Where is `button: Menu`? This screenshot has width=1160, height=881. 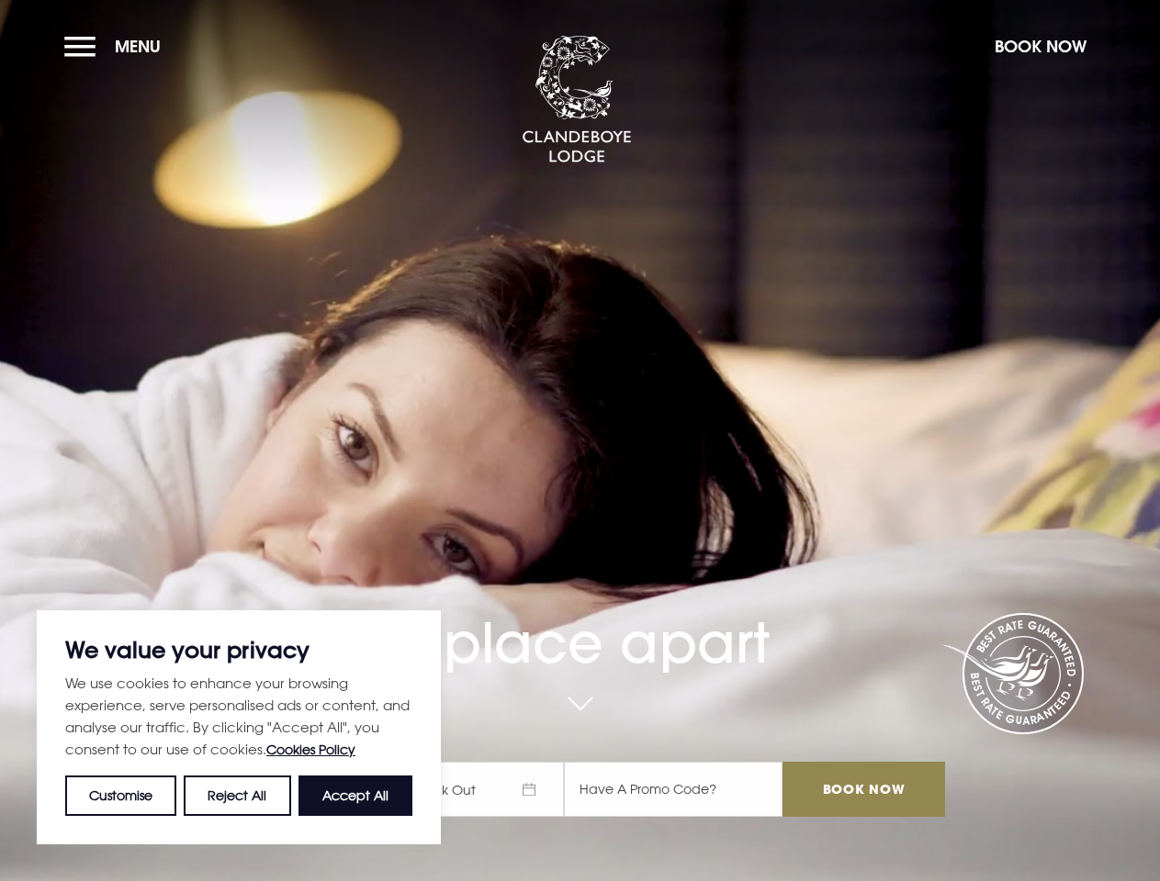 button: Menu is located at coordinates (117, 46).